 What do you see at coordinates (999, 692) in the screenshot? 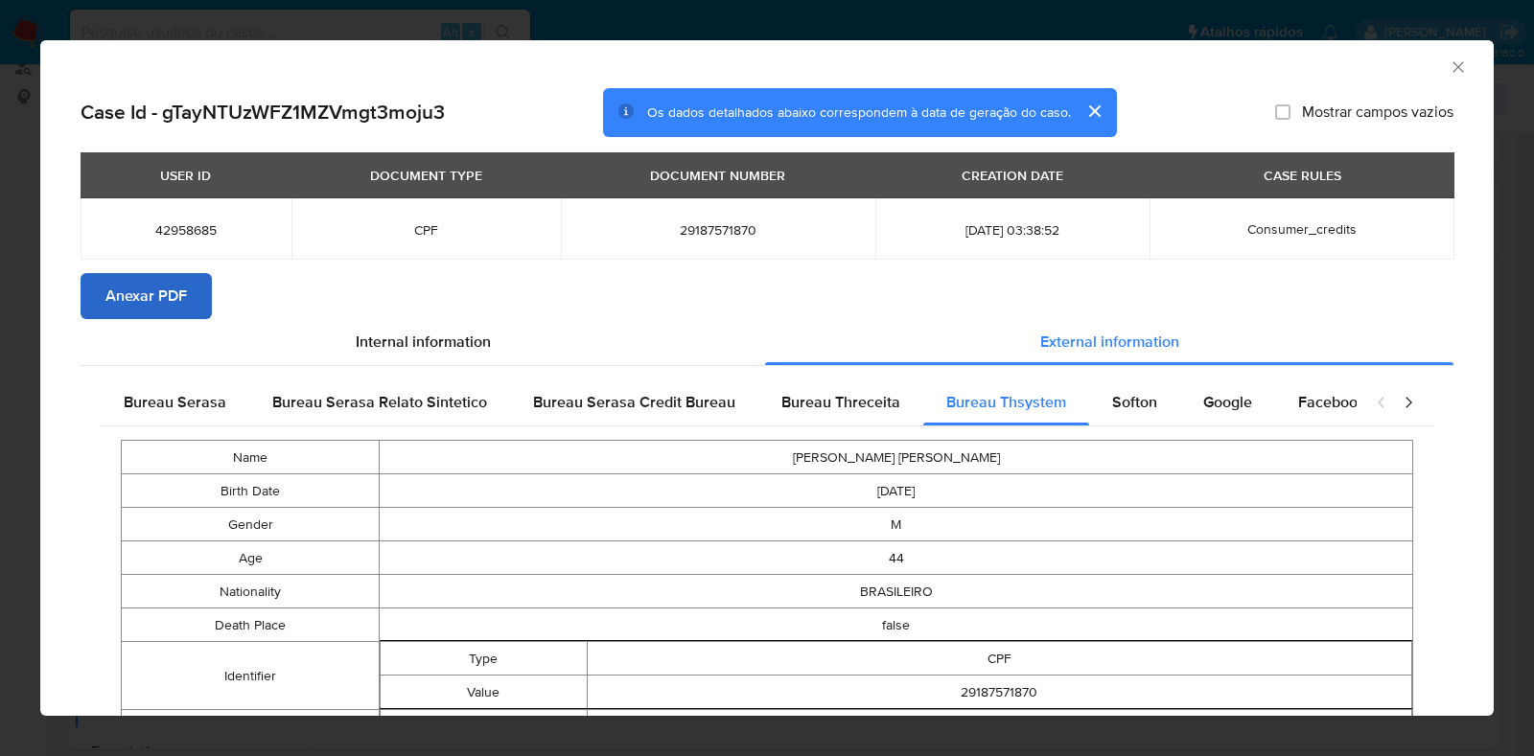
I see `td: 29187571870` at bounding box center [999, 692].